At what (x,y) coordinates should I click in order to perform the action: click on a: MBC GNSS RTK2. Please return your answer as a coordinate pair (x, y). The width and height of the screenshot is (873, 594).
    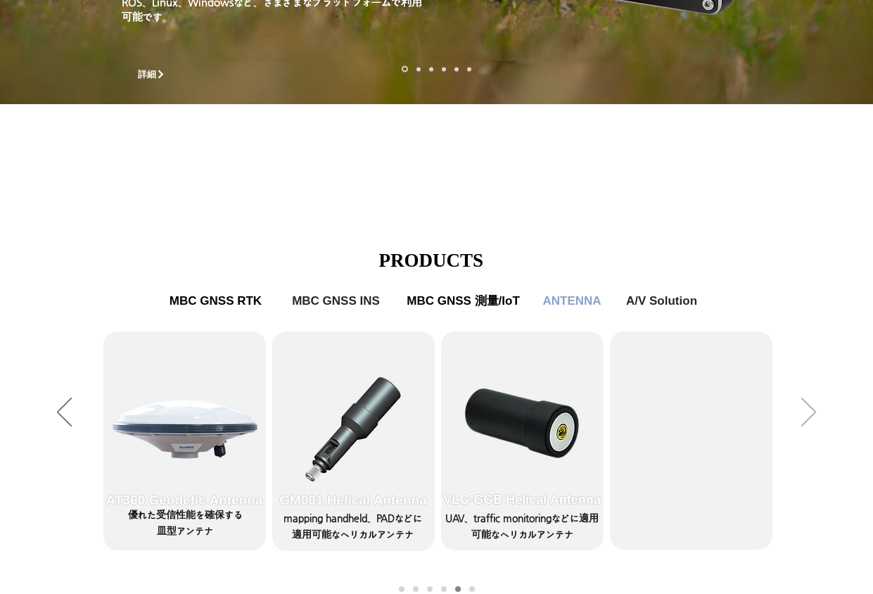
    Looking at the image, I should click on (416, 589).